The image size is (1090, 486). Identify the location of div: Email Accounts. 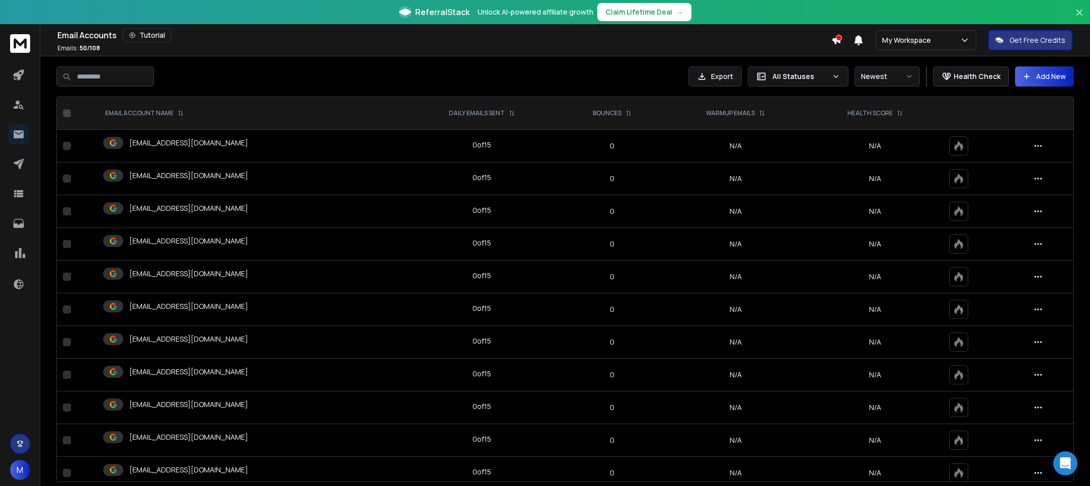
(444, 35).